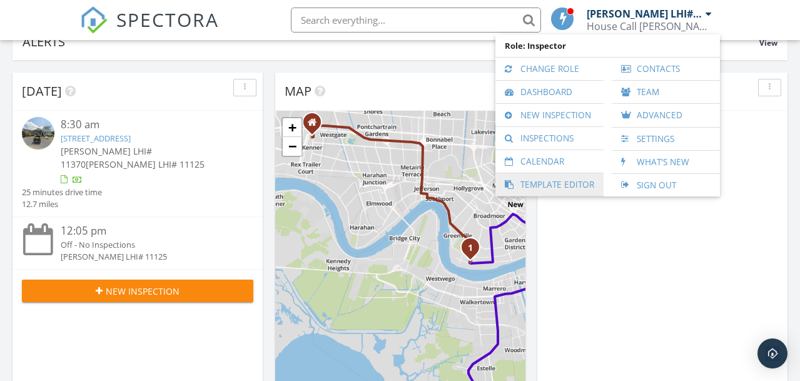  What do you see at coordinates (292, 128) in the screenshot?
I see `a: Zoom in` at bounding box center [292, 128].